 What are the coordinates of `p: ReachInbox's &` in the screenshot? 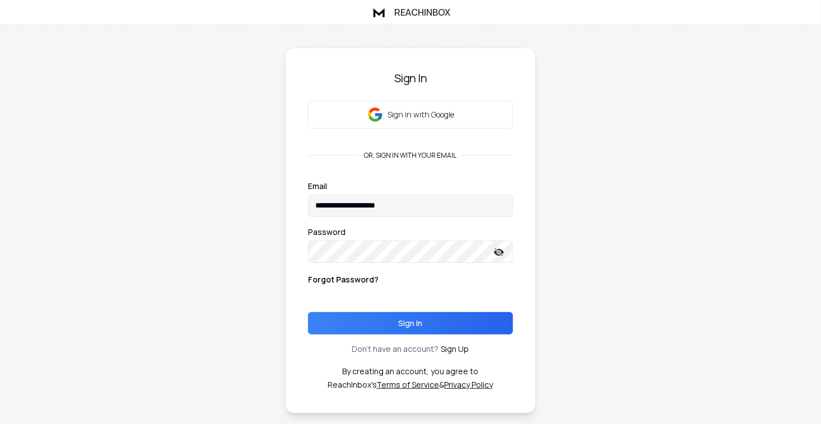 It's located at (410, 385).